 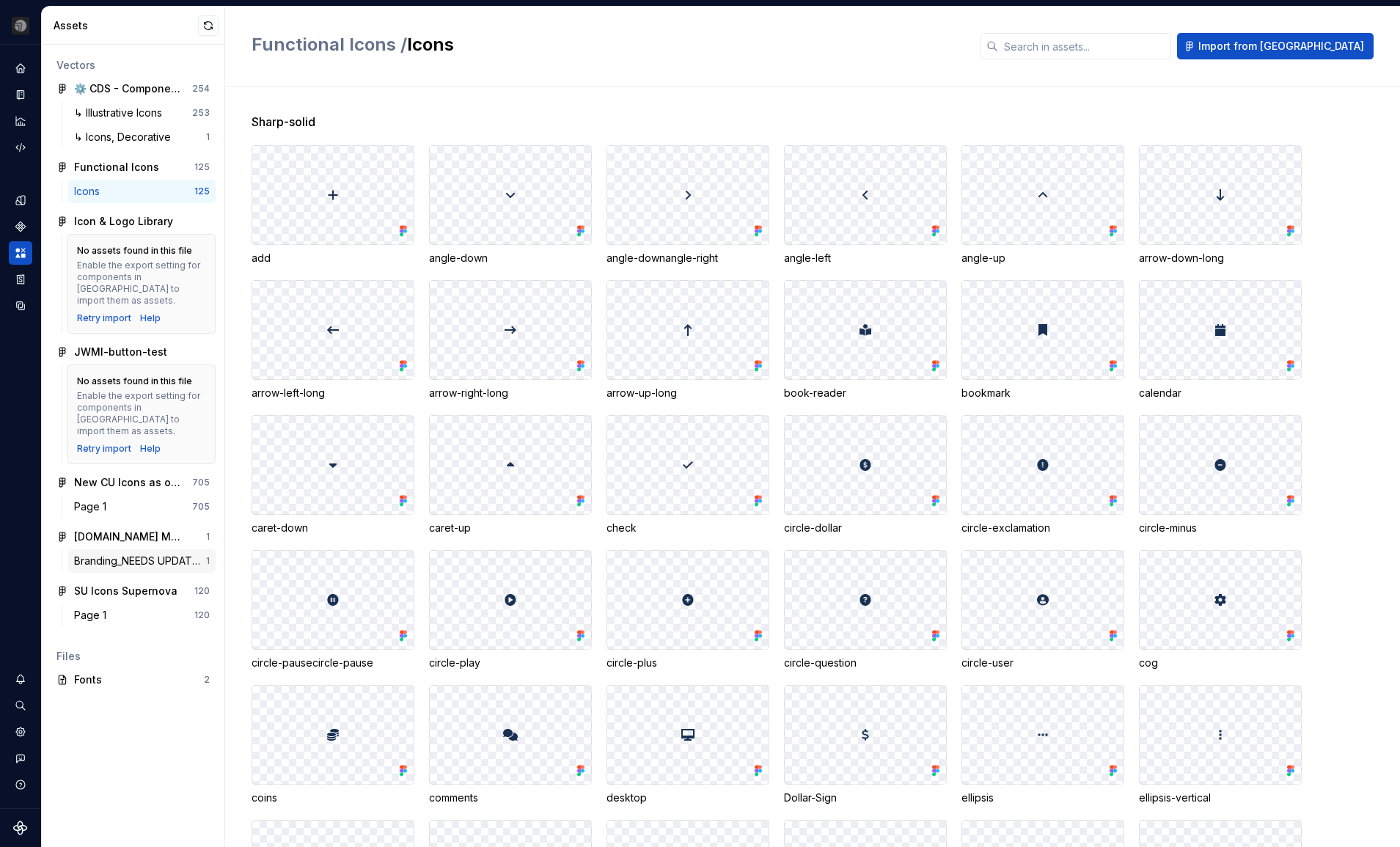 I want to click on div: Branding_NEEDS UPDATING, so click(x=140, y=561).